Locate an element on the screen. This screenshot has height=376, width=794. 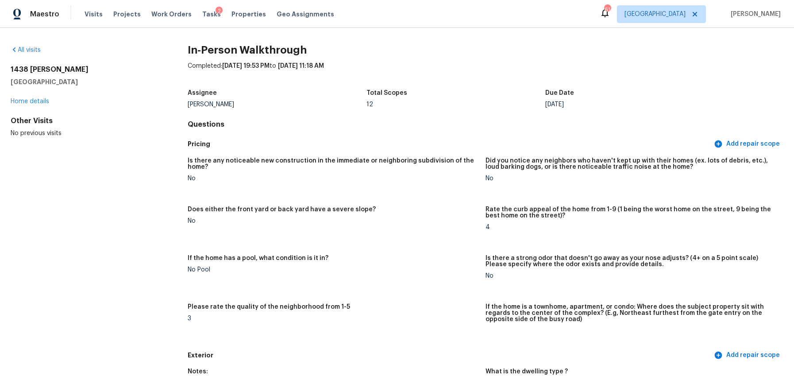
h5: If the home has a pool, what condition is it in? is located at coordinates (258, 258).